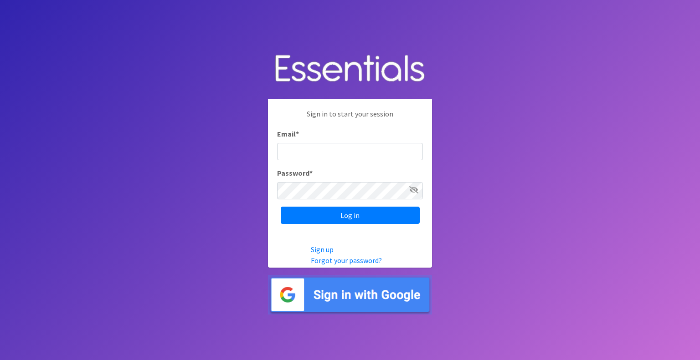  What do you see at coordinates (346, 261) in the screenshot?
I see `a: Forgot your password?` at bounding box center [346, 261].